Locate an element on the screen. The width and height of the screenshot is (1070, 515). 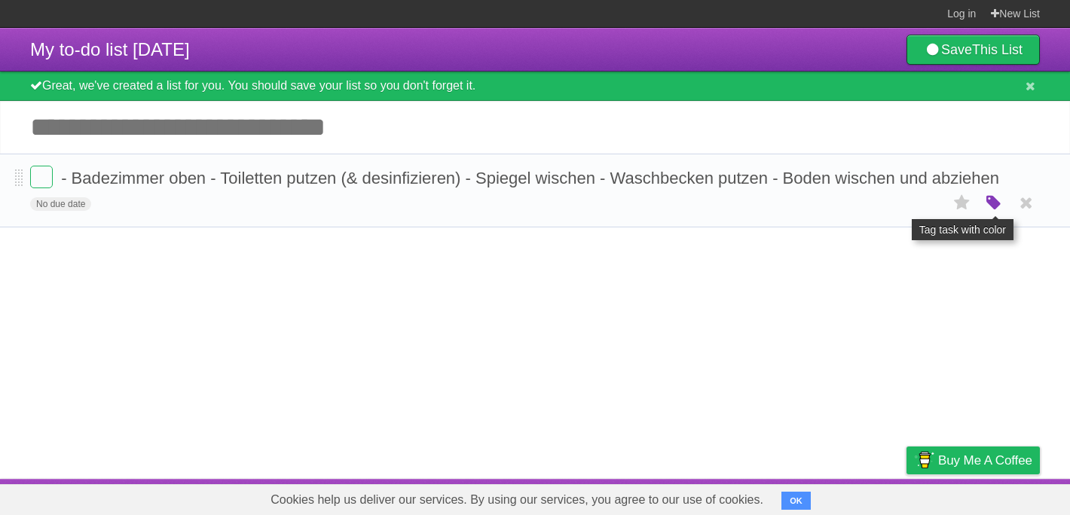
label: Star task is located at coordinates (962, 203).